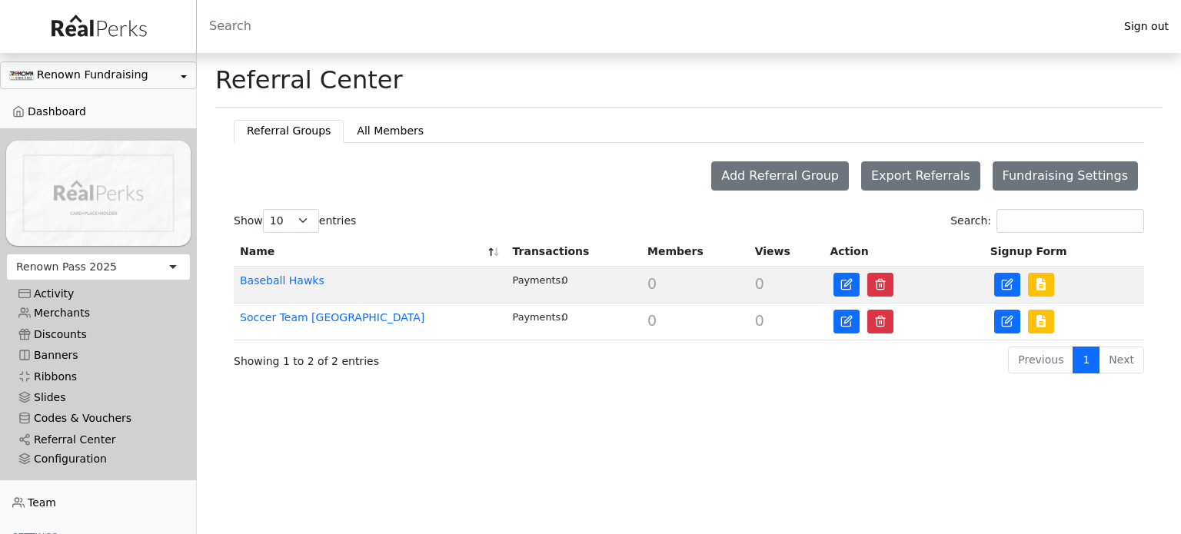 The height and width of the screenshot is (534, 1181). Describe the element at coordinates (98, 335) in the screenshot. I see `a: Discounts` at that location.